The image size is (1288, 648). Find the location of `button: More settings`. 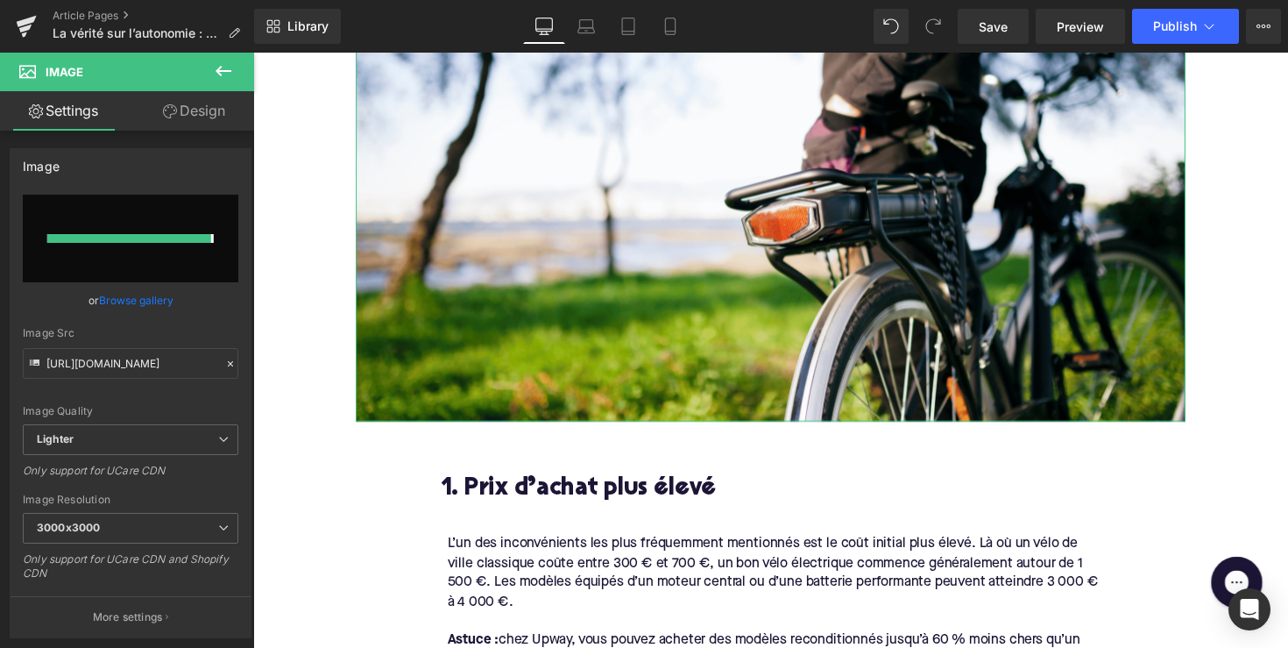

button: More settings is located at coordinates (131, 616).